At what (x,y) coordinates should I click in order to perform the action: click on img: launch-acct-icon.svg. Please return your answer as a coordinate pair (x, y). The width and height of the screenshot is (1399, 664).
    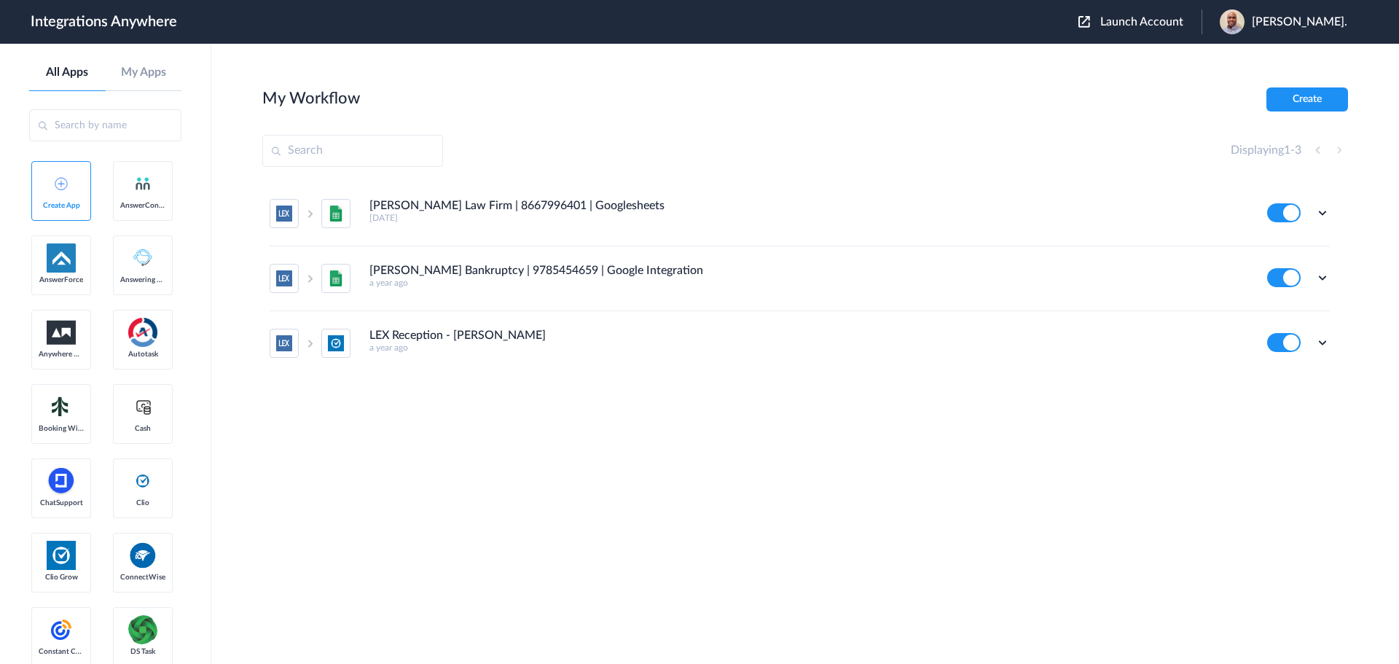
    Looking at the image, I should click on (1085, 22).